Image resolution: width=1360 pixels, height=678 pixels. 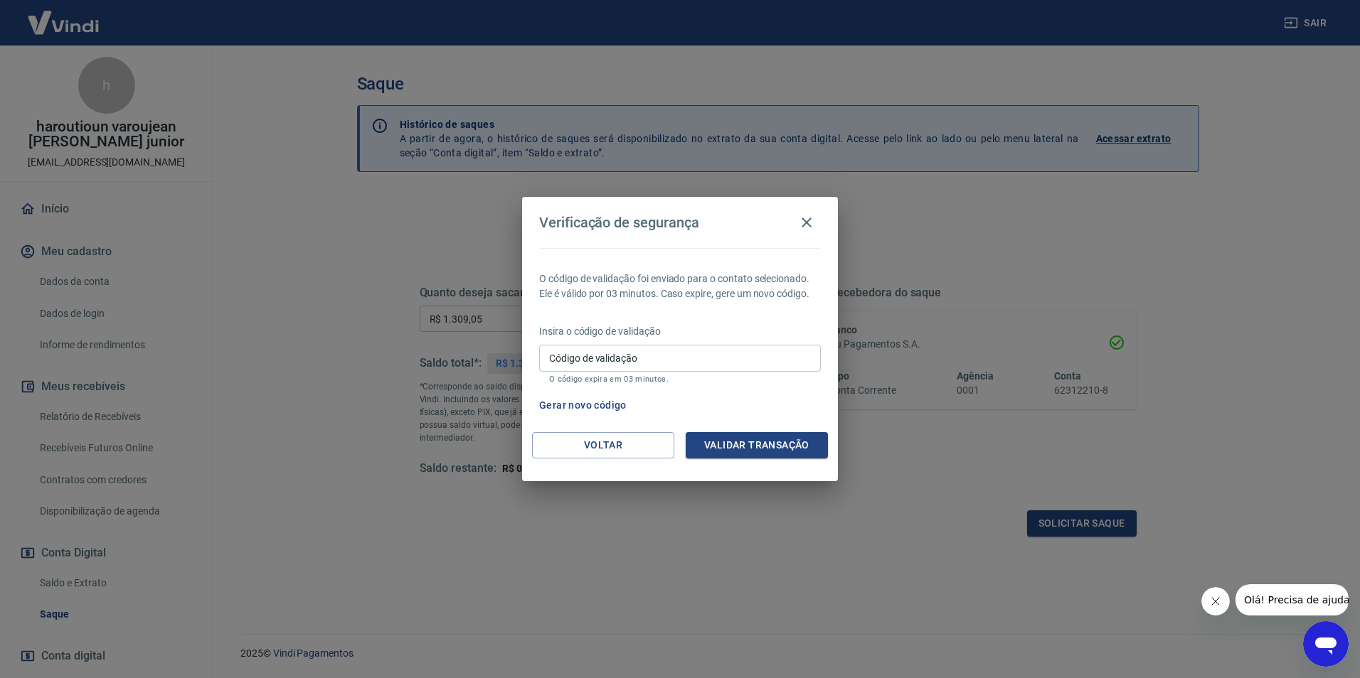 What do you see at coordinates (680, 331) in the screenshot?
I see `p: Insira o código de validação` at bounding box center [680, 331].